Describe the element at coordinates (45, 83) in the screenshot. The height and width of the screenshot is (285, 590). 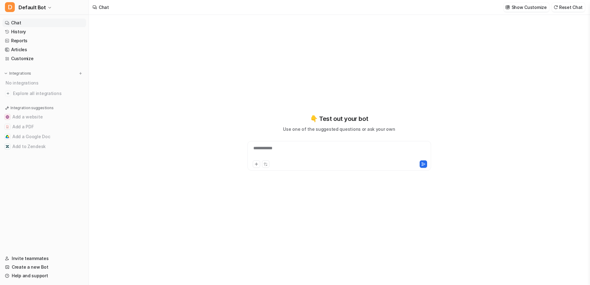
I see `div: No integrations` at that location.